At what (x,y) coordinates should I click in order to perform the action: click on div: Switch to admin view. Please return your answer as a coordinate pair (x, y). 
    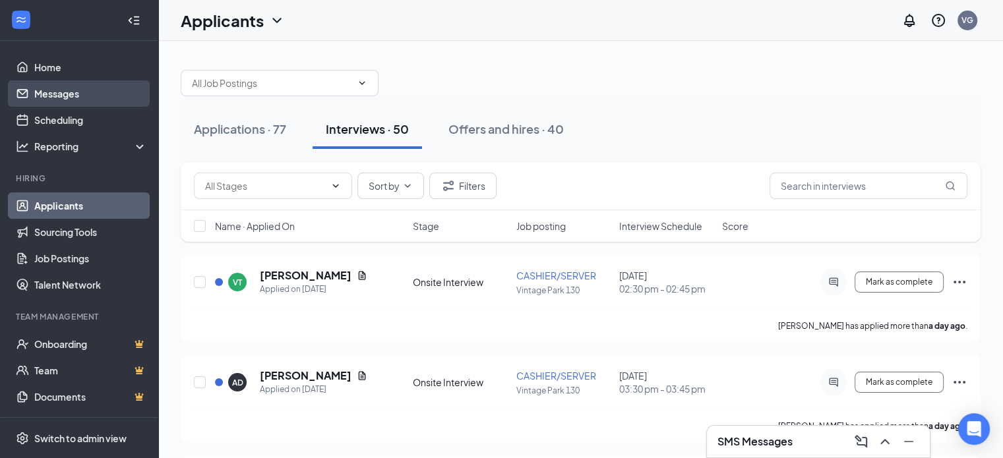
    Looking at the image, I should click on (80, 438).